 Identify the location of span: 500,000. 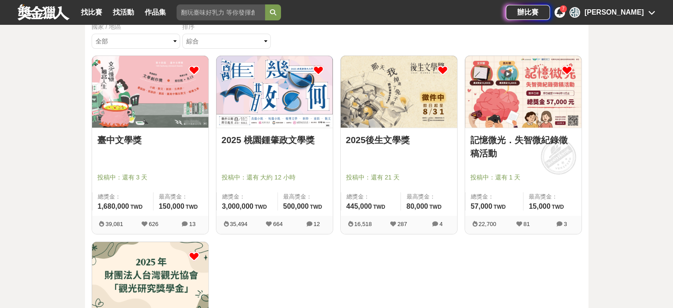
(296, 206).